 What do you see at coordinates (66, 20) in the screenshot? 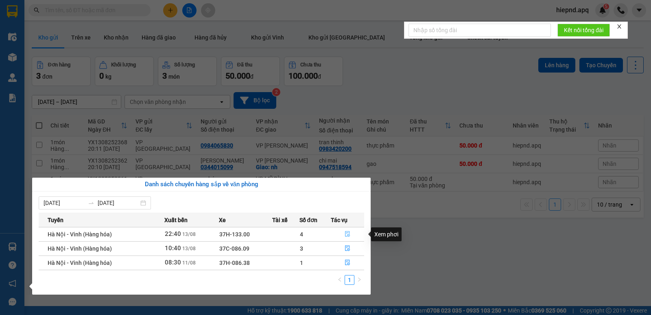
I see `strong: CHUYỂN PHÁT NHANH AN PHÚ QUÝ` at bounding box center [66, 20].